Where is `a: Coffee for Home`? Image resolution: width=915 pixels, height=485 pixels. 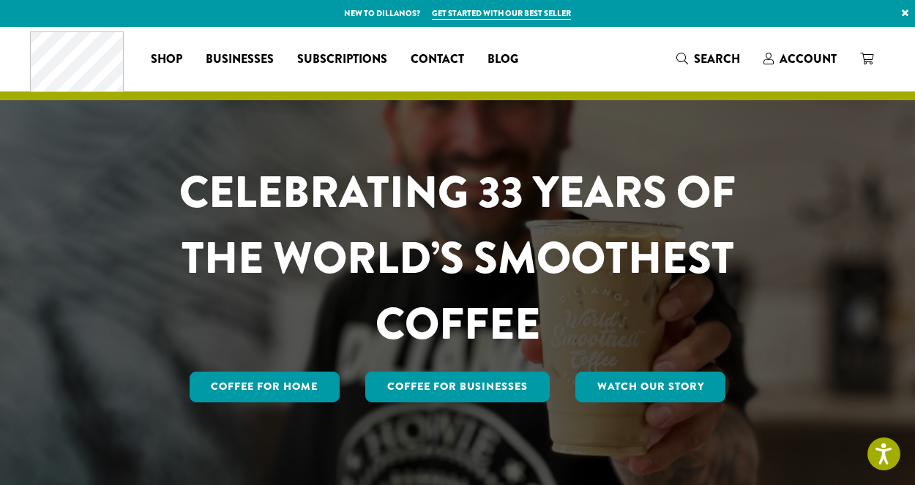 a: Coffee for Home is located at coordinates (265, 387).